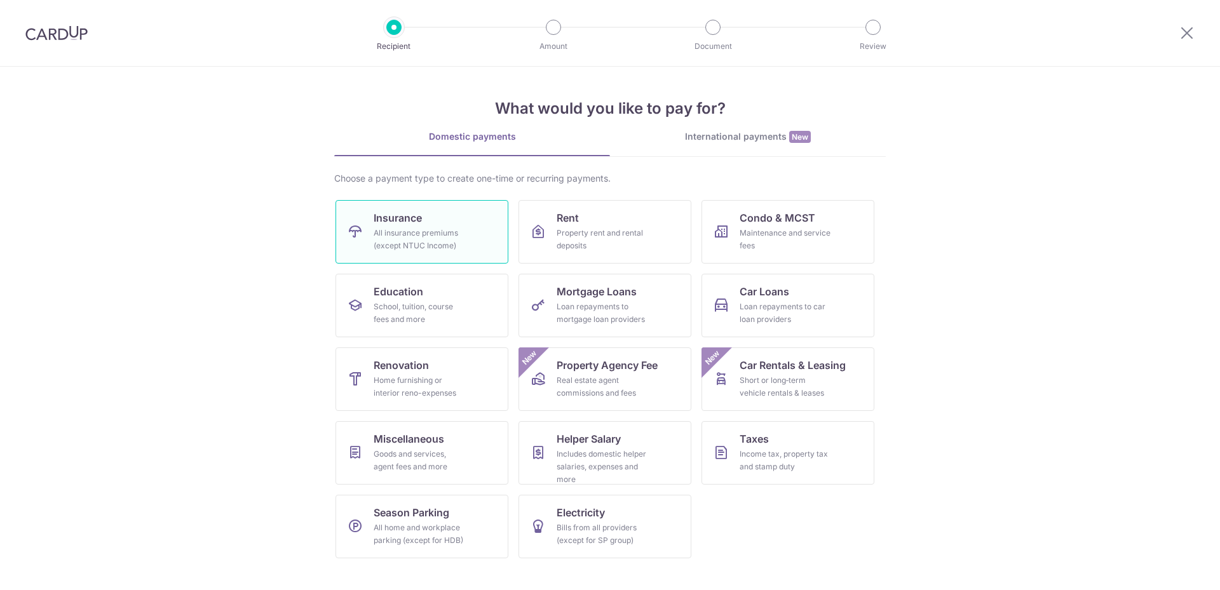  Describe the element at coordinates (602, 240) in the screenshot. I see `div: Property rent and rental deposits` at that location.